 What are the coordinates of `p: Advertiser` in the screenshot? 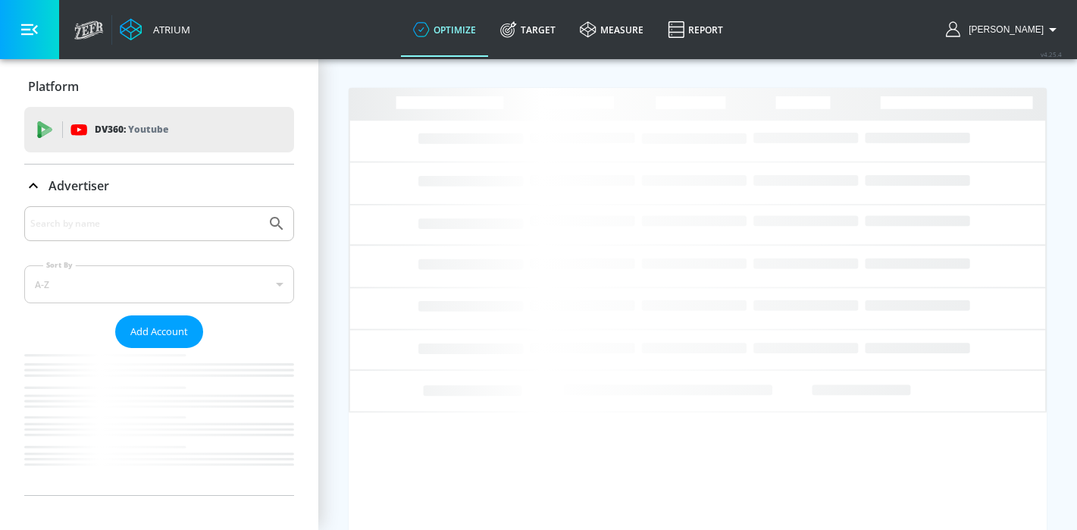 It's located at (79, 186).